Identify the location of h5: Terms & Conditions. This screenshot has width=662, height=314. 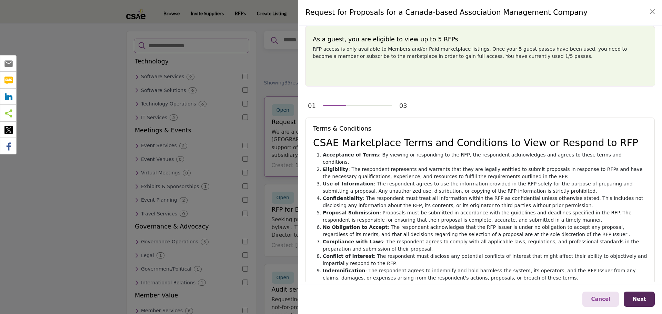
(480, 129).